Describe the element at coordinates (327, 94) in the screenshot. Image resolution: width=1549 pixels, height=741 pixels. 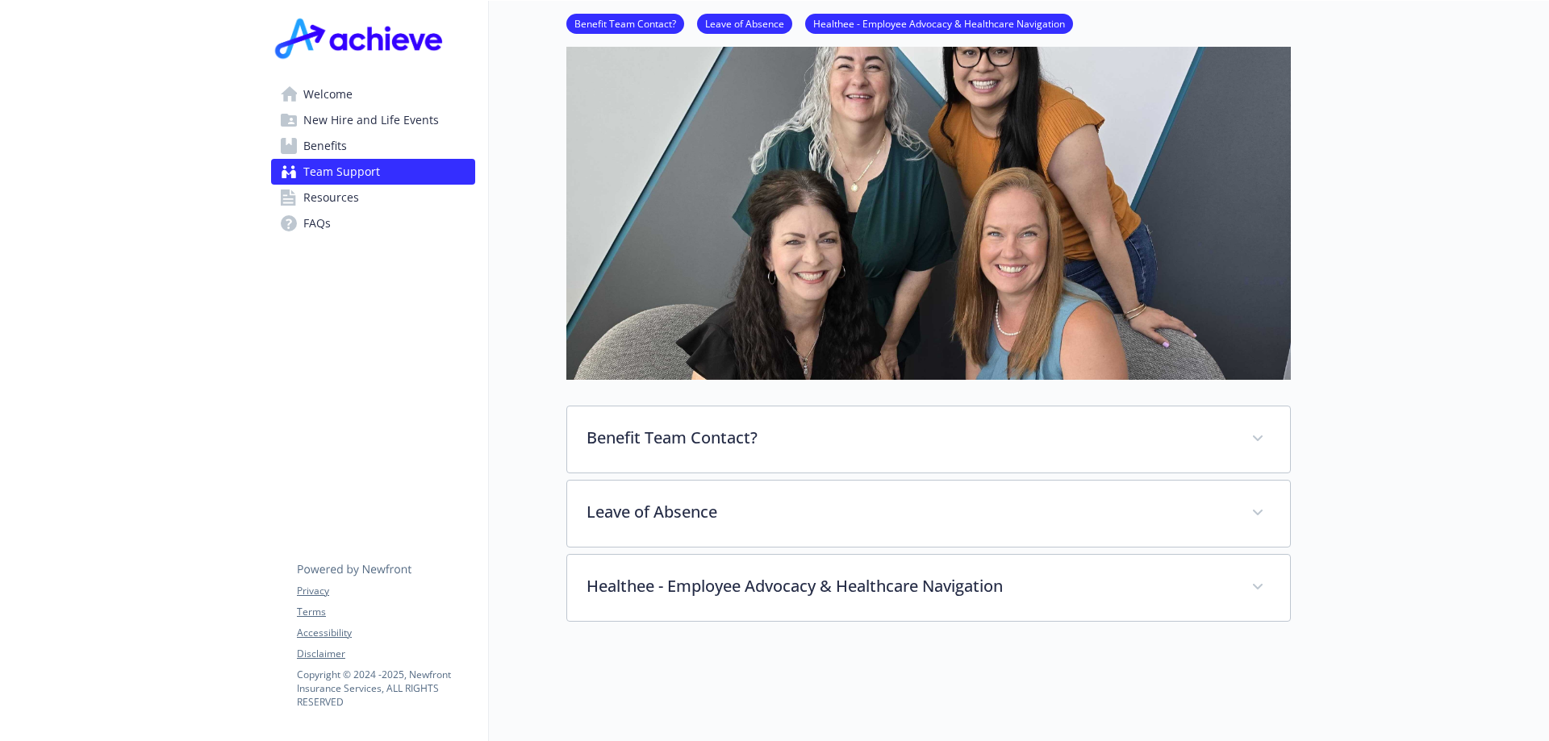
I see `span: Welcome` at that location.